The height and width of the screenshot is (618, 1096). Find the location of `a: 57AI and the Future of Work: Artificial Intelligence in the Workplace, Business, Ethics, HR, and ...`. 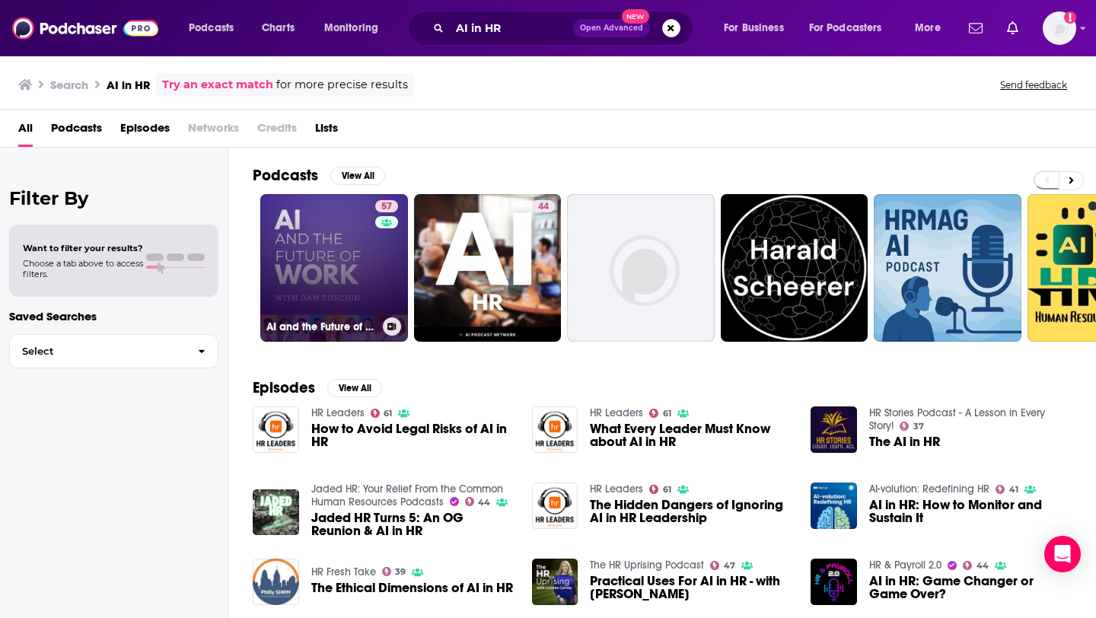

a: 57AI and the Future of Work: Artificial Intelligence in the Workplace, Business, Ethics, HR, and ... is located at coordinates (334, 268).